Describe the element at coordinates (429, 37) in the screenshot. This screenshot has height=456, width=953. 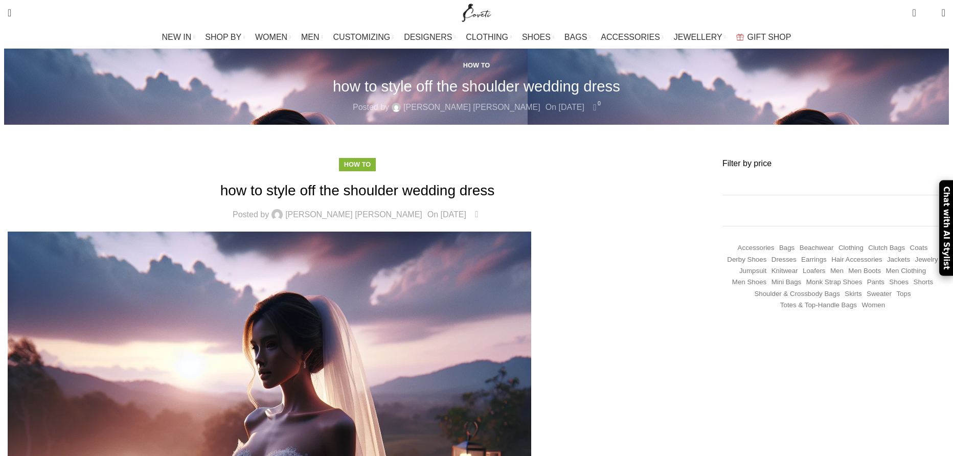
I see `a: DESIGNERS` at that location.